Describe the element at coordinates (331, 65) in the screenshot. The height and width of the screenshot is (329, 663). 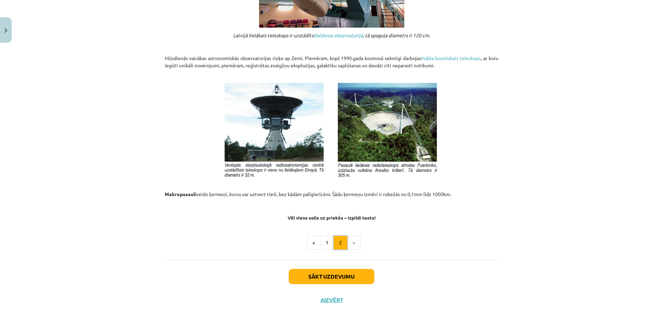
I see `p: Mūsdienās vairākas astronomiskās observatorijas riņķo ap Zemi. Piemēram, kopš 1990.gada kosmosā s...` at that location.